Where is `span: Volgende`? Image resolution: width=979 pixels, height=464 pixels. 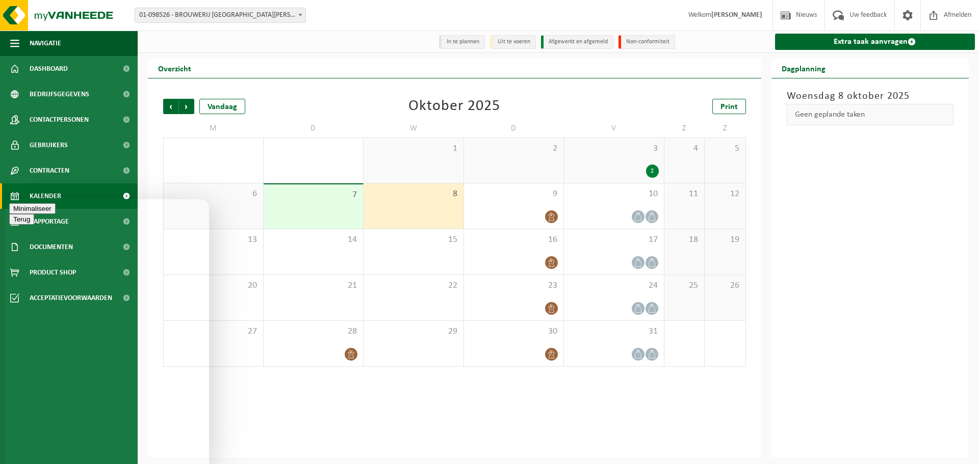
span: Volgende is located at coordinates (187, 107).